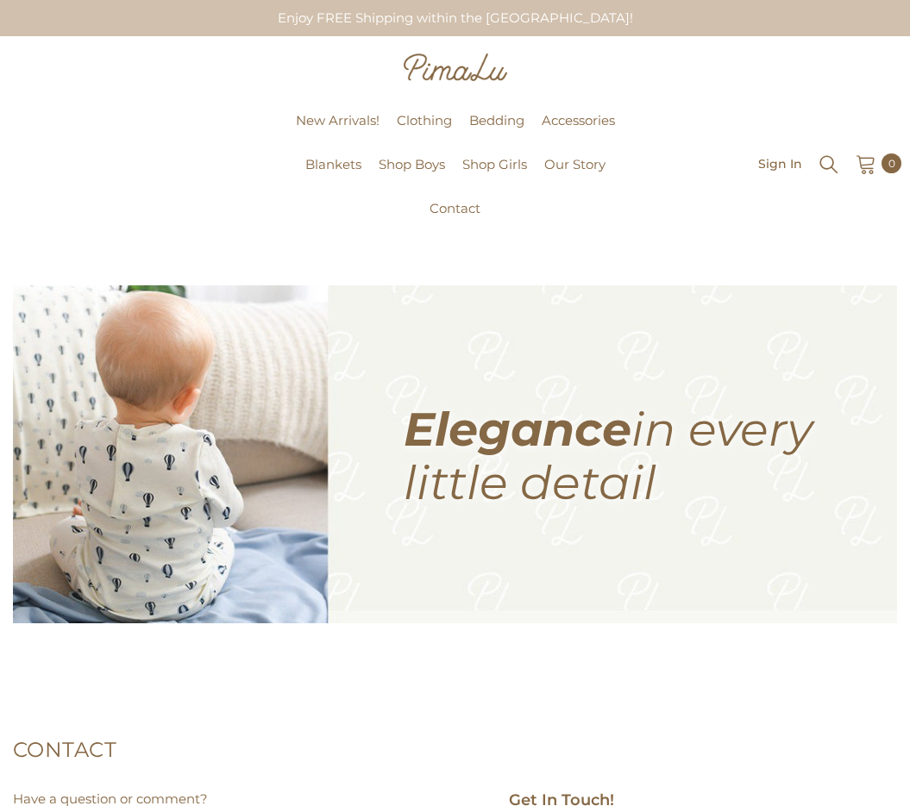 The height and width of the screenshot is (806, 910). Describe the element at coordinates (454, 749) in the screenshot. I see `h1: Contact` at that location.